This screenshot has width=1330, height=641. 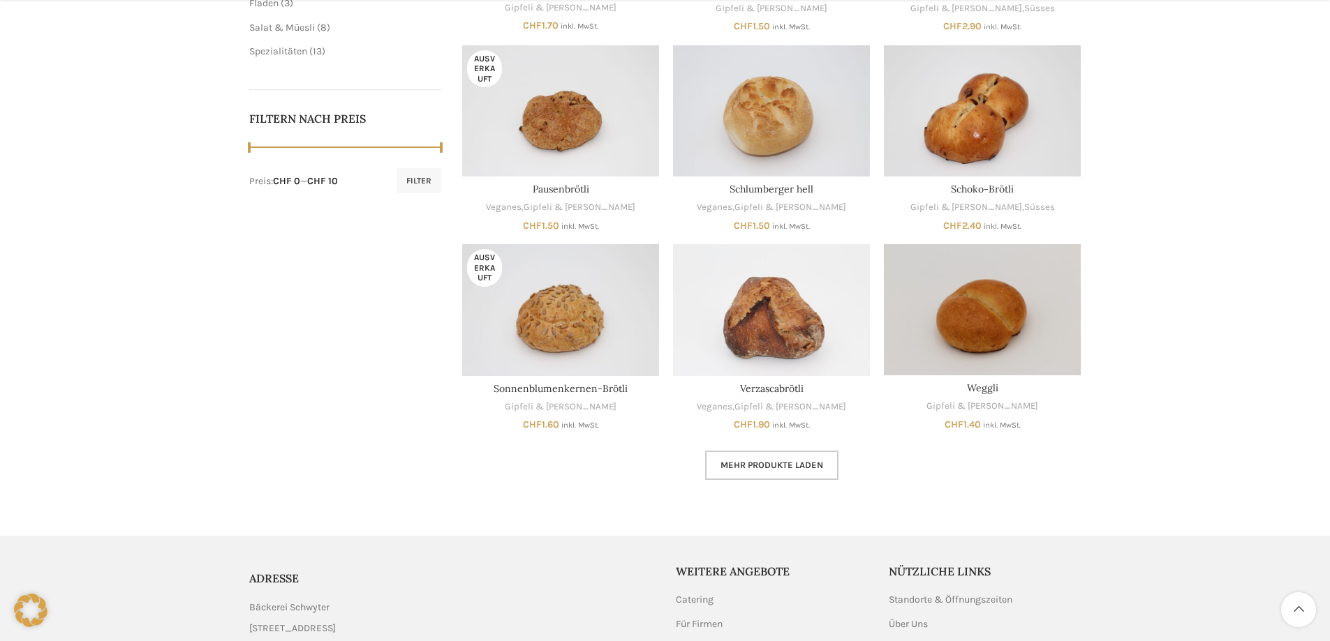 What do you see at coordinates (963, 424) in the screenshot?
I see `bdi: 1.40` at bounding box center [963, 424].